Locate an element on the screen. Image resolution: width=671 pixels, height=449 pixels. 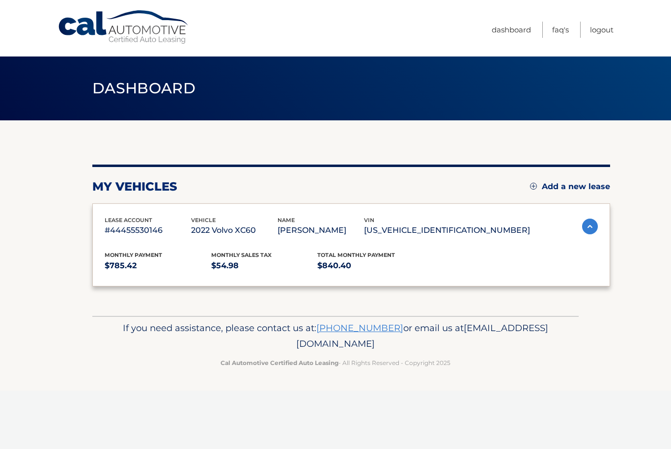
p: 2022 Volvo XC60 is located at coordinates (234, 230).